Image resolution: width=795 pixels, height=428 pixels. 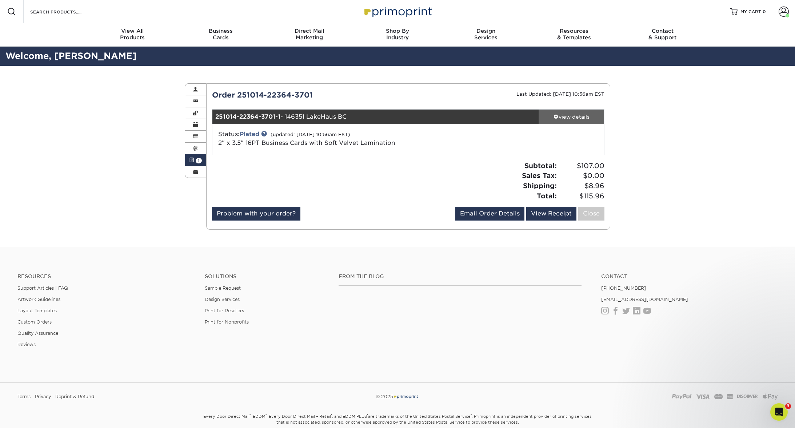 I want to click on a: Print for Resellers, so click(x=224, y=310).